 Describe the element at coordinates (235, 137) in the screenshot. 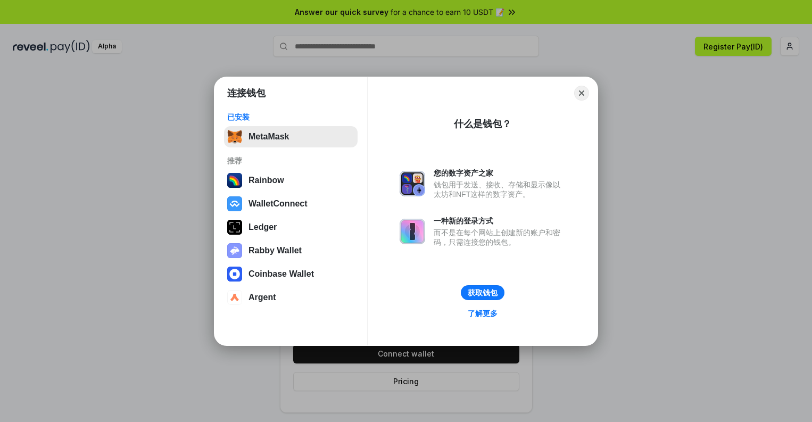

I see `img: svg+xml,%3Csvg%20fill%3D%22none%22%20height%3D%2233%22%20viewBox%3D%220%200%2035%2033%22%20width%...` at that location.